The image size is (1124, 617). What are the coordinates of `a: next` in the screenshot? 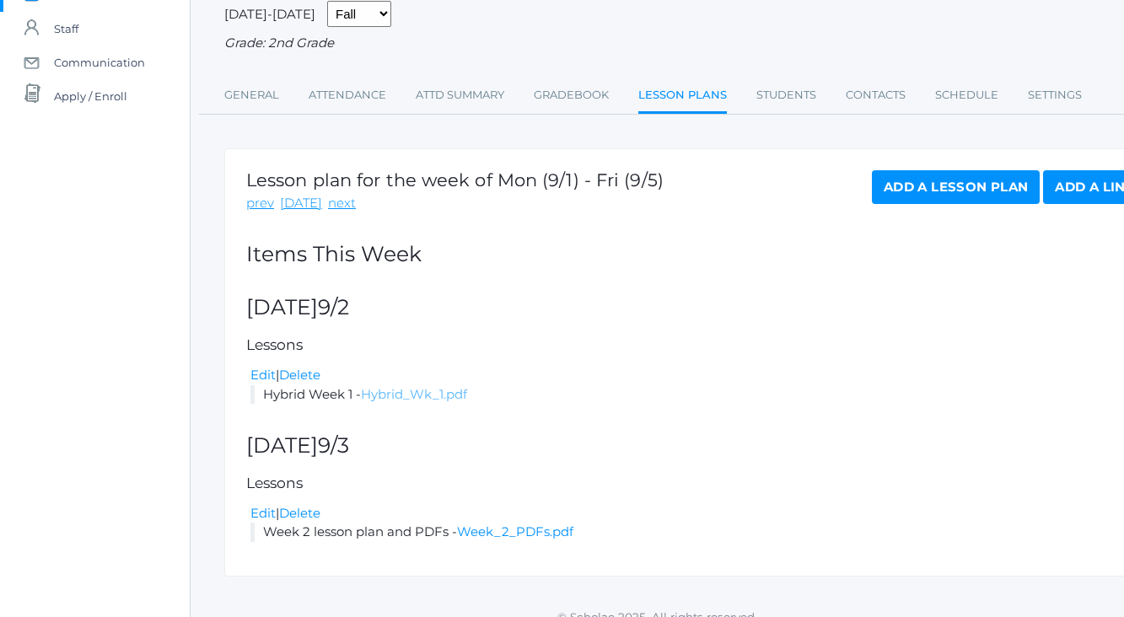 It's located at (341, 203).